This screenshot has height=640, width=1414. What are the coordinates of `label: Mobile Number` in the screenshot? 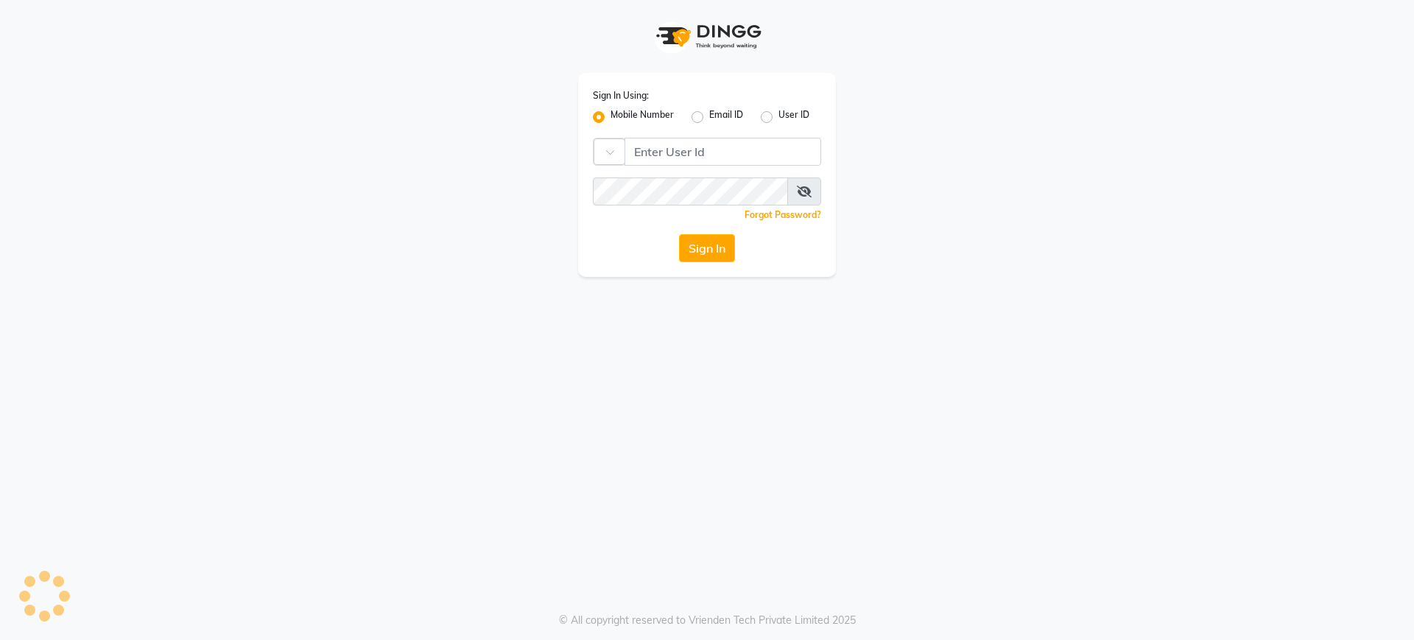 It's located at (642, 117).